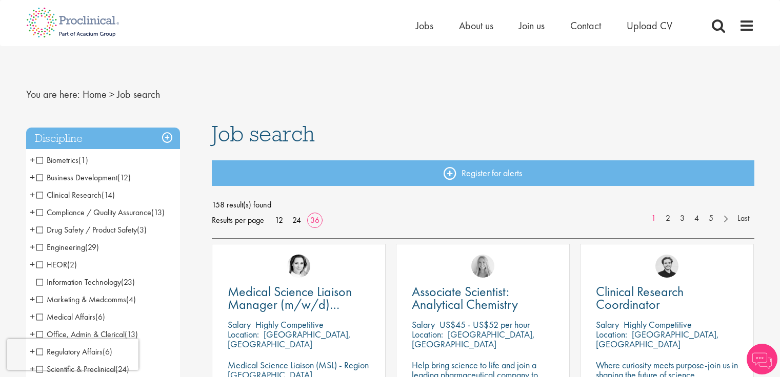  I want to click on span: Join us, so click(532, 26).